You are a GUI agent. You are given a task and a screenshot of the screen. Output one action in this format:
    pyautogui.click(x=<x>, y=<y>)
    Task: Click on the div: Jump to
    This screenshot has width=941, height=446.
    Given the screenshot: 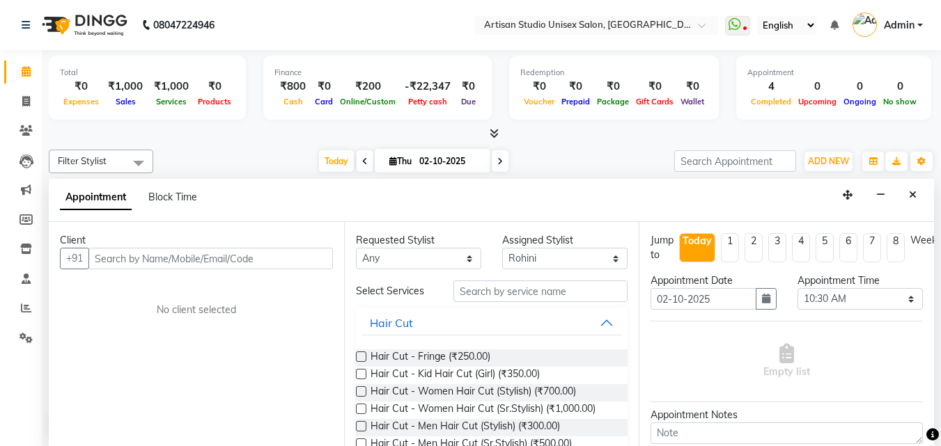 What is the action you would take?
    pyautogui.click(x=662, y=248)
    